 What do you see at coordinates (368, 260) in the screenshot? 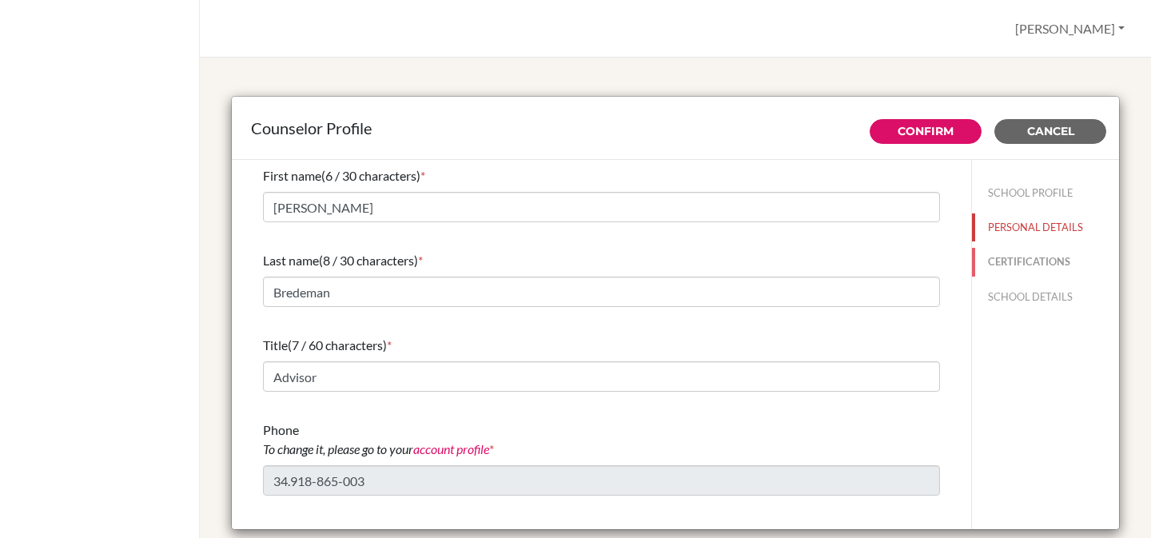
I see `span: (8 / 30 characters)` at bounding box center [368, 260].